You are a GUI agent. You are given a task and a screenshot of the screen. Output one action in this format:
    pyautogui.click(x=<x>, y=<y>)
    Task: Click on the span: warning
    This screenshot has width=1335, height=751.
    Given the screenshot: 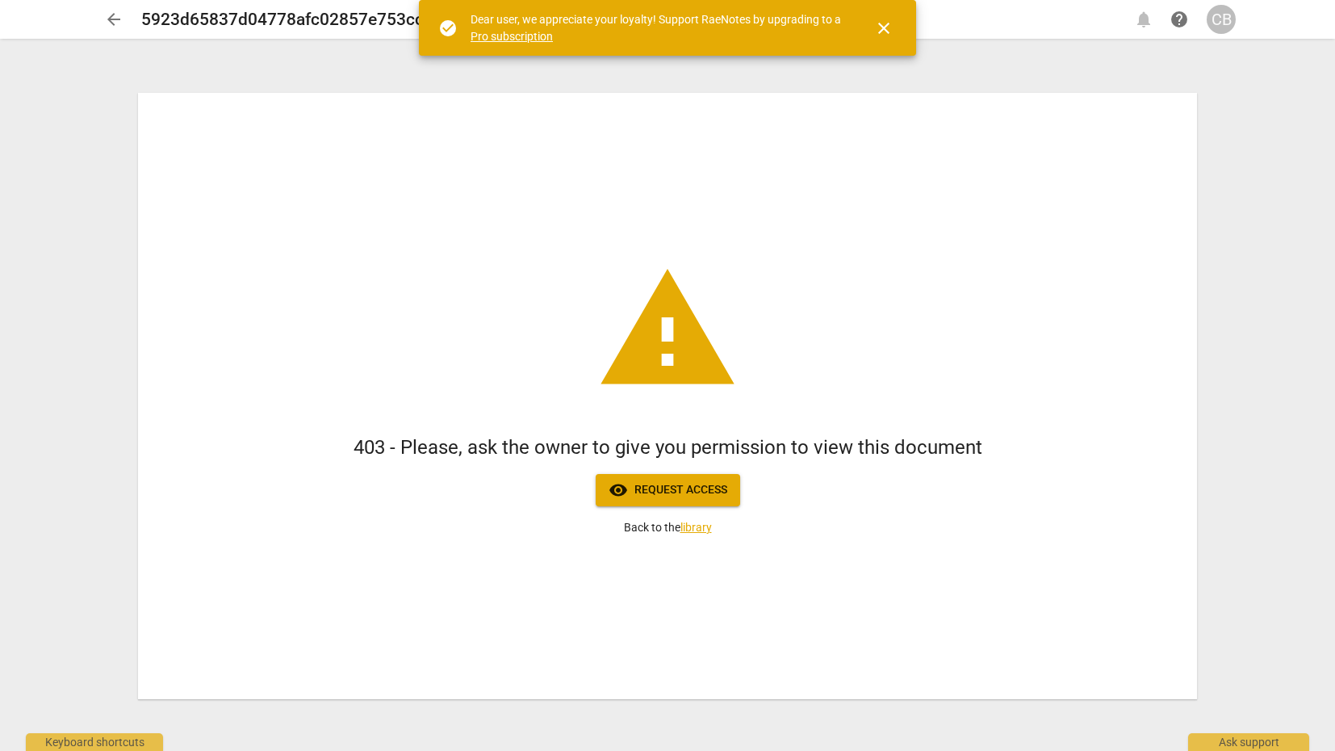 What is the action you would take?
    pyautogui.click(x=668, y=329)
    